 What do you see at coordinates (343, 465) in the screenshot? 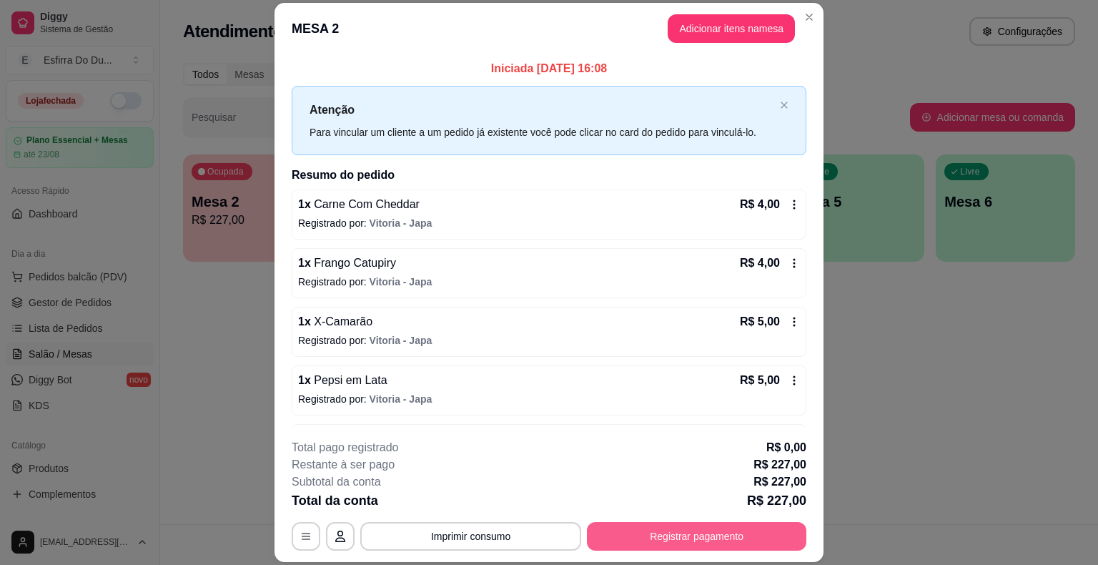
I see `p: Restante à ser pago` at bounding box center [343, 465].